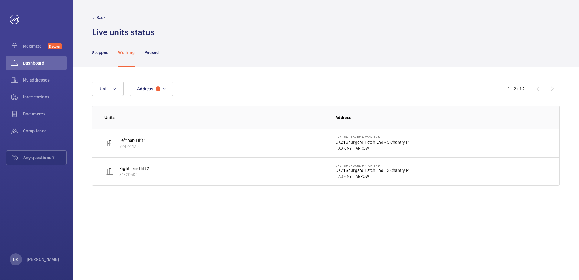  I want to click on span: Any questions ?, so click(45, 158).